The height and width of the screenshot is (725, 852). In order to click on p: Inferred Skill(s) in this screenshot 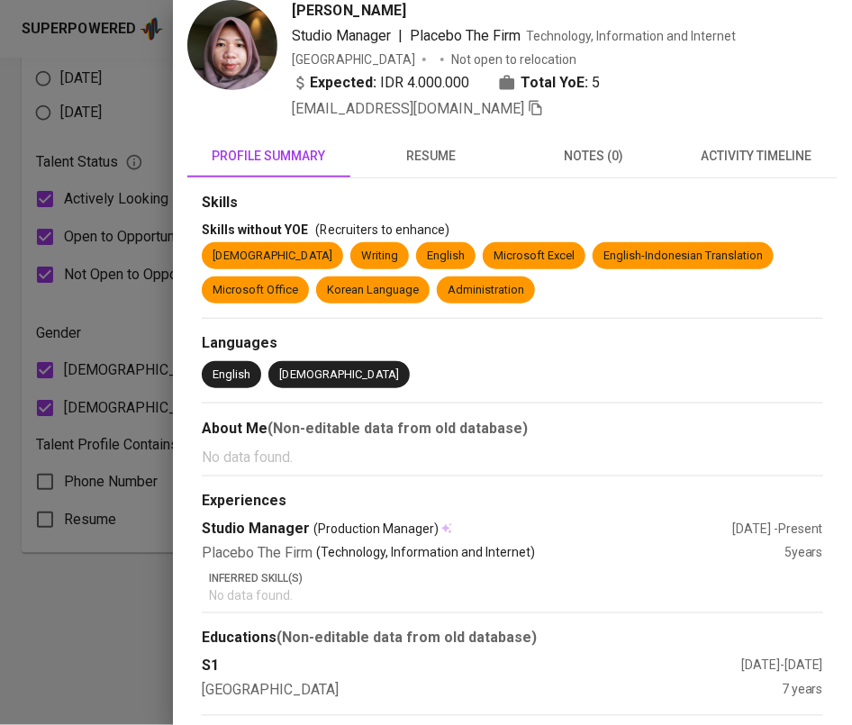, I will do `click(516, 579)`.